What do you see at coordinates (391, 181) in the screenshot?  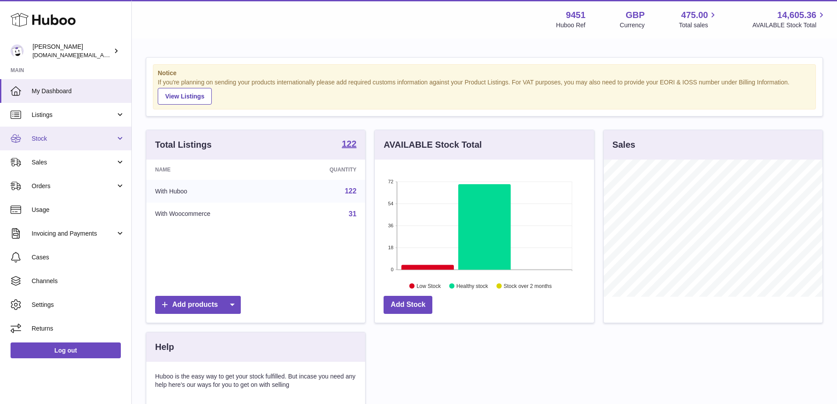 I see `text: 72` at bounding box center [391, 181].